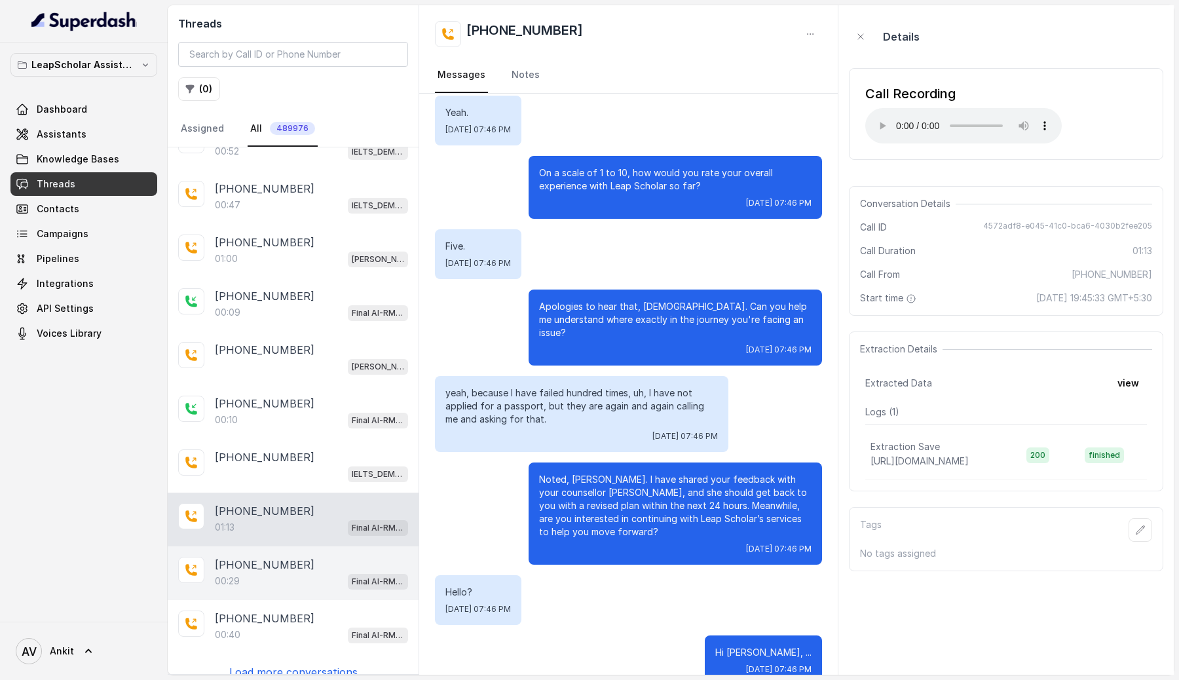 The image size is (1179, 680). What do you see at coordinates (293, 24) in the screenshot?
I see `h2: Threads` at bounding box center [293, 24].